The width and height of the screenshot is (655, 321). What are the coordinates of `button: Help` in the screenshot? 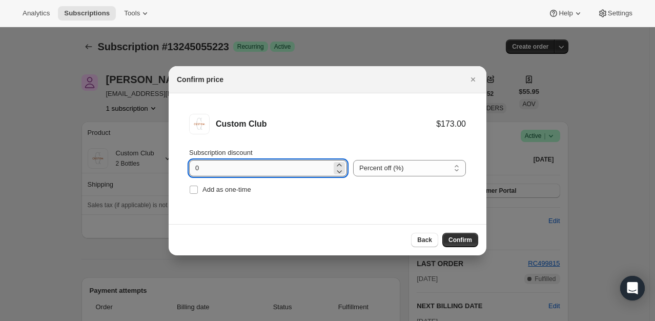 It's located at (565, 13).